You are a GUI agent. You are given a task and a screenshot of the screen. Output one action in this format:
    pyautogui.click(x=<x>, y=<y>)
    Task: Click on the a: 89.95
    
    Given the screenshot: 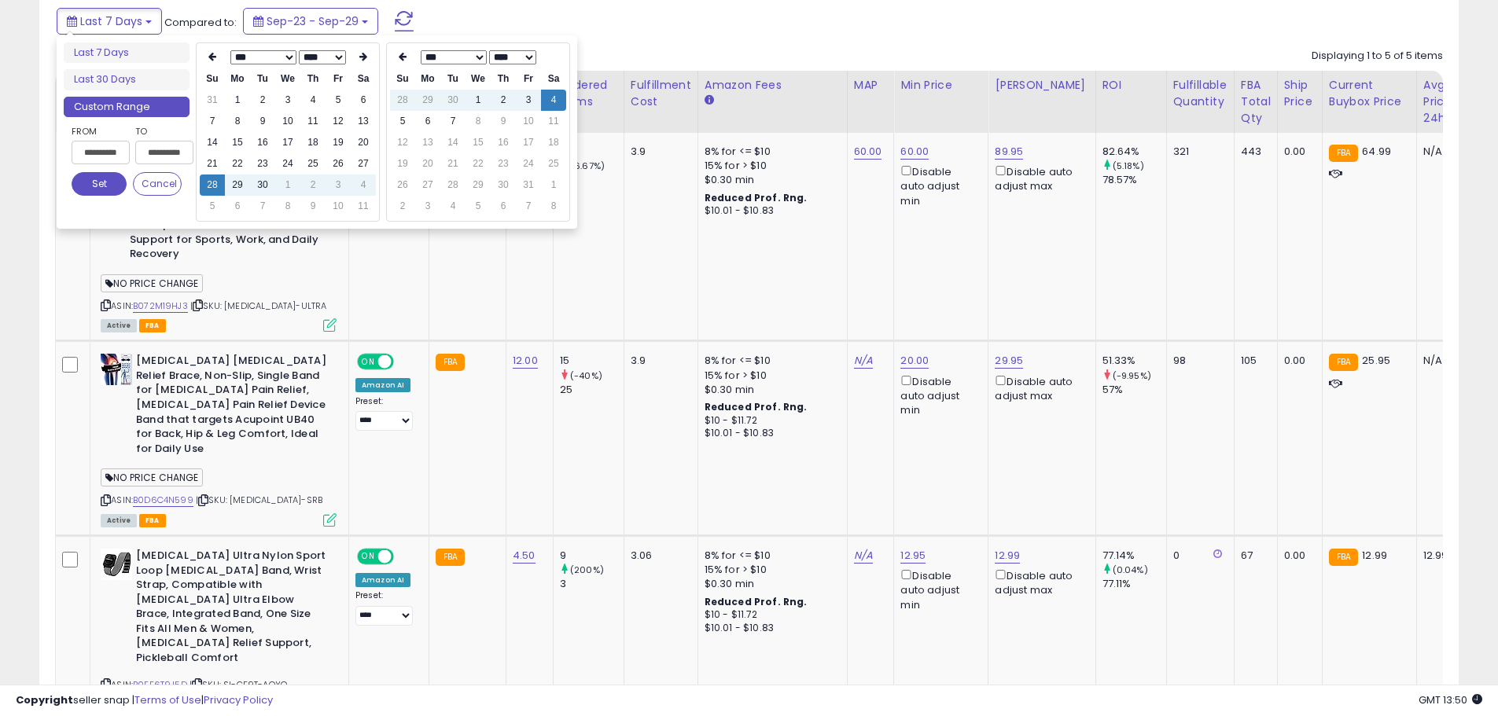 What is the action you would take?
    pyautogui.click(x=1009, y=152)
    